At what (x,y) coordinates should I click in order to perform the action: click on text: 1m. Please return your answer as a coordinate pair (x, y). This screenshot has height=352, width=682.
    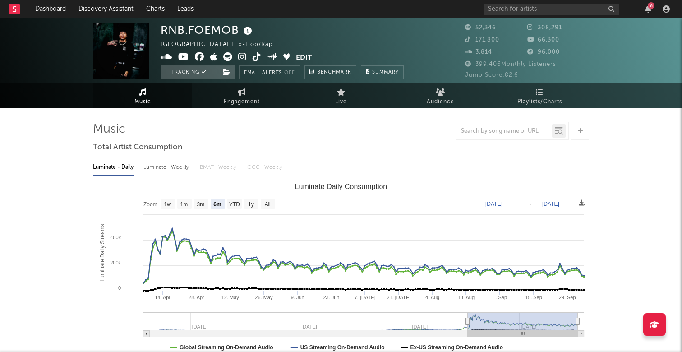
    Looking at the image, I should click on (184, 204).